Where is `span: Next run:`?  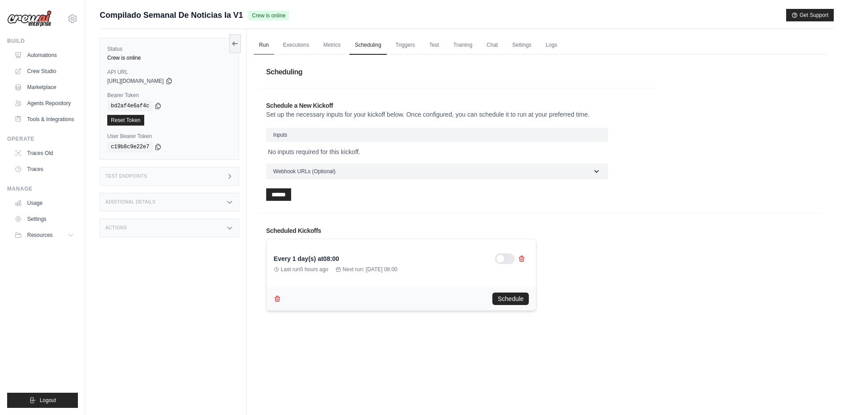 span: Next run: is located at coordinates (370, 269).